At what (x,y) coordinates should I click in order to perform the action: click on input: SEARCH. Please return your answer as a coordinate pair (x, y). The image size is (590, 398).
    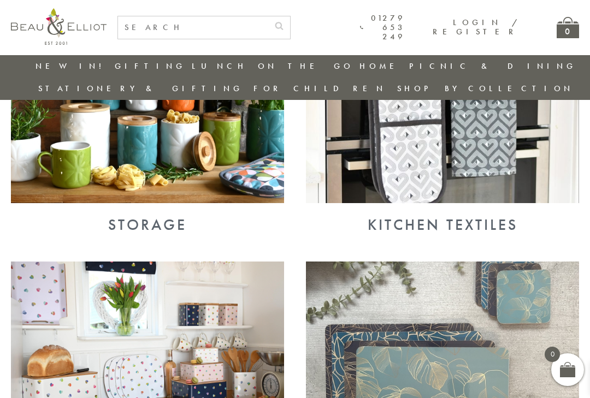
    Looking at the image, I should click on (193, 27).